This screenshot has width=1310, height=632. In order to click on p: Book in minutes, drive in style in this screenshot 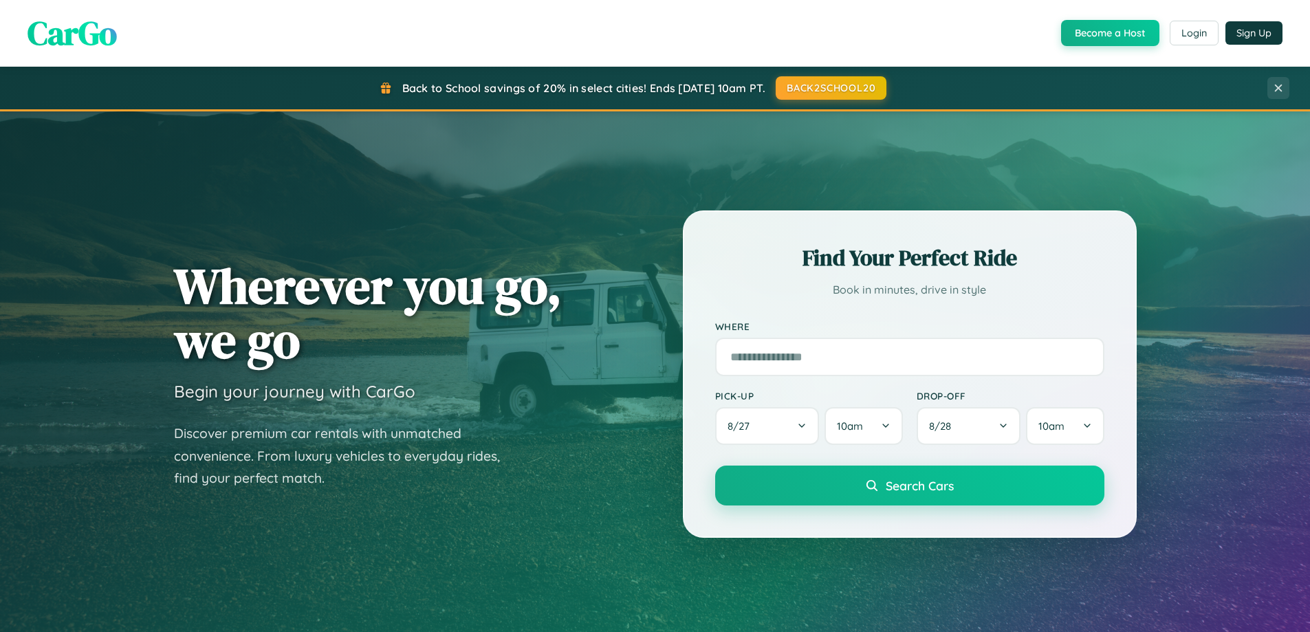, I will do `click(910, 290)`.